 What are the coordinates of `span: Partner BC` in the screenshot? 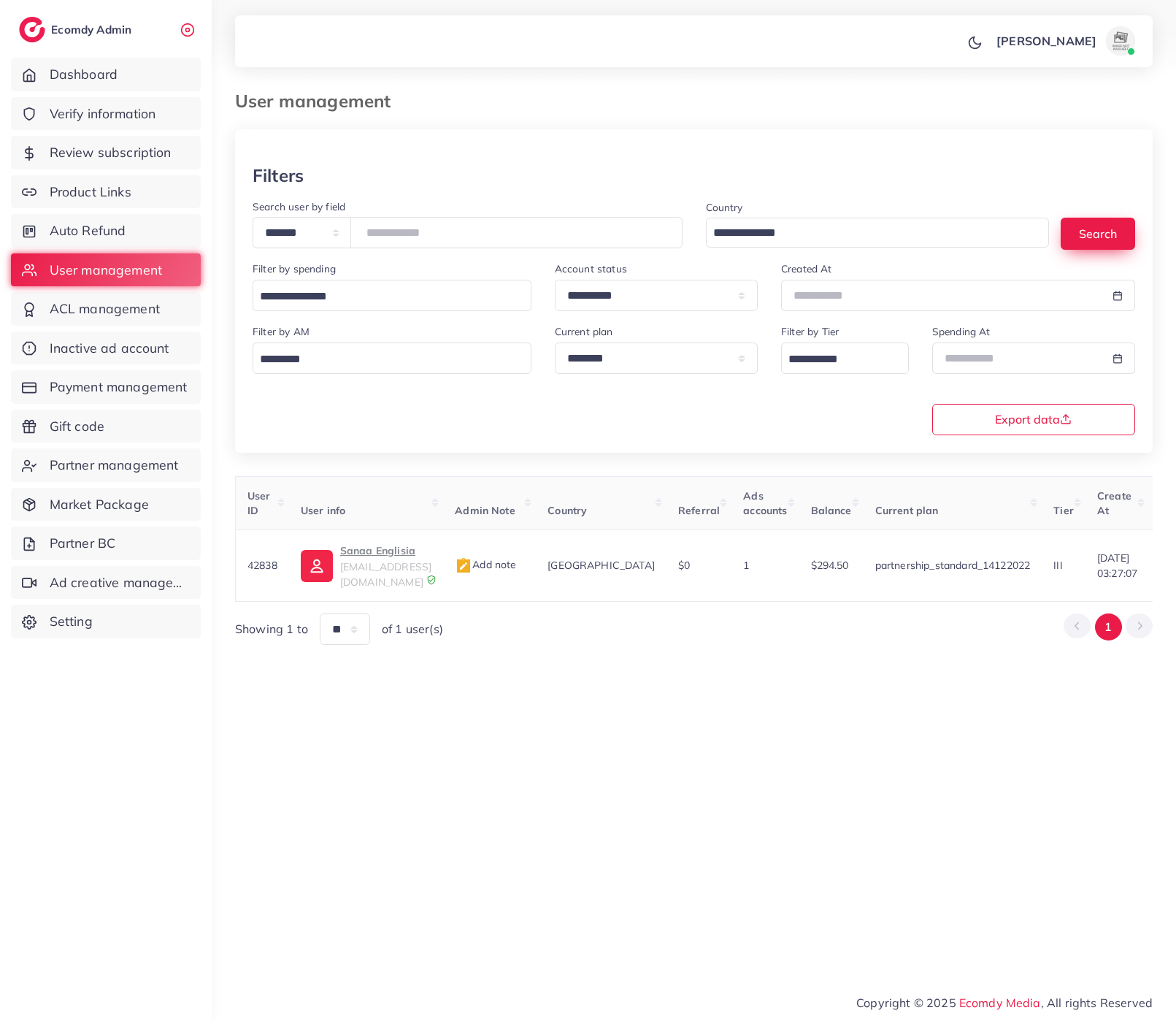 It's located at (83, 543).